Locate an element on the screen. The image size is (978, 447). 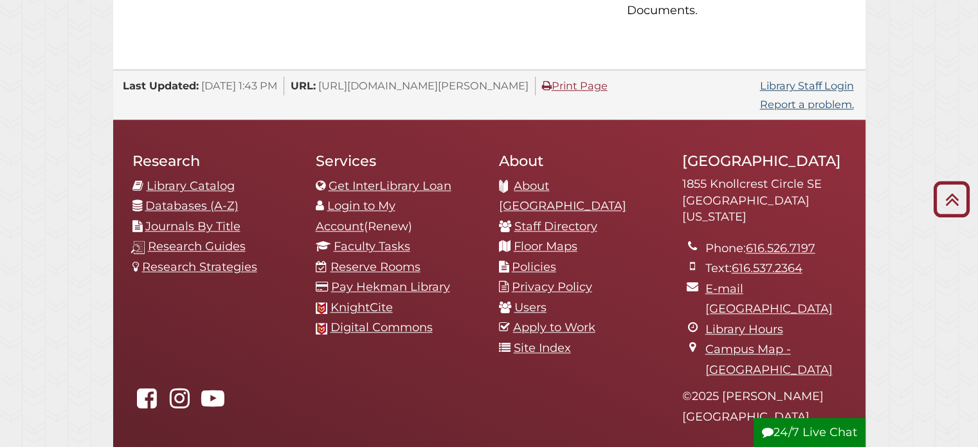
a: Report a problem. is located at coordinates (807, 104).